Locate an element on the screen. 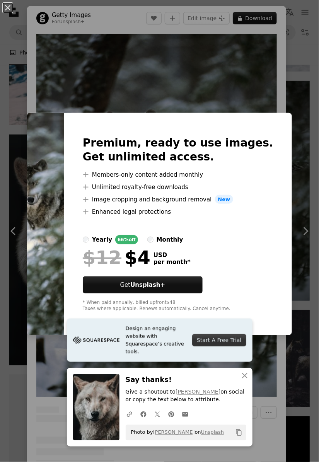  img: premium_photo-1664303205985-64a9030aa7d6 is located at coordinates (46, 224).